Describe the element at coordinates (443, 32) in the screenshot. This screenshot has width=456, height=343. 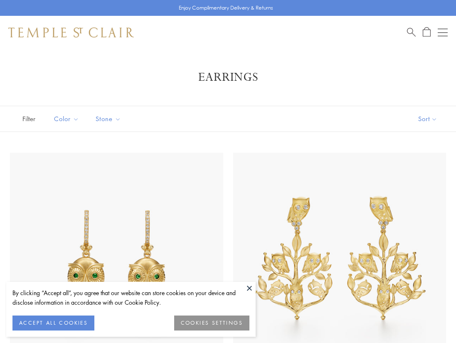
I see `button: Open navigation` at that location.